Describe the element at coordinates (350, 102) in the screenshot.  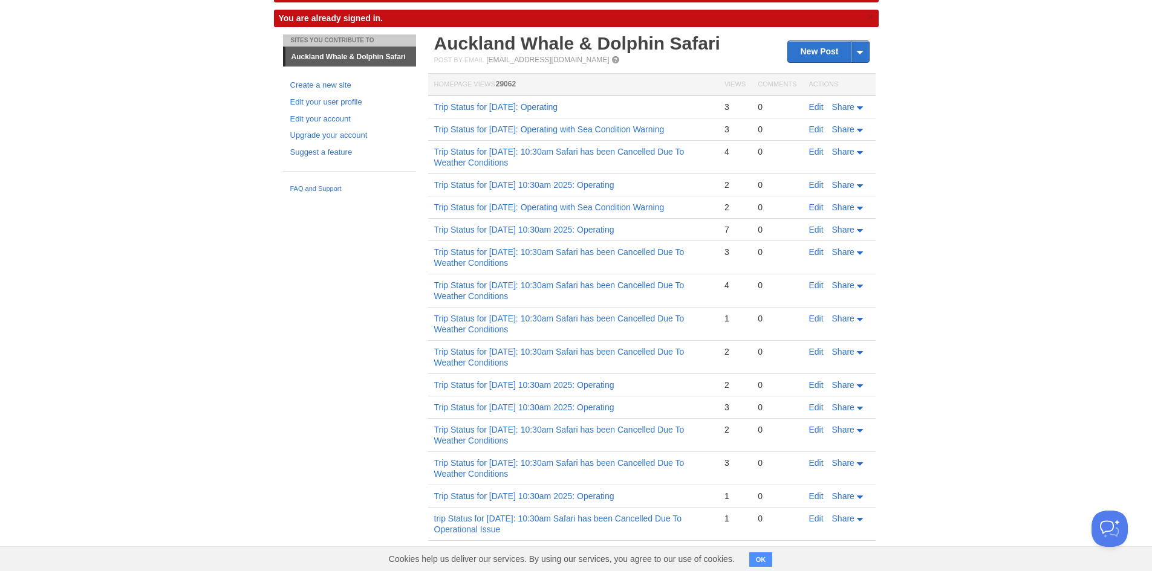
I see `a: Edit your user profile` at that location.